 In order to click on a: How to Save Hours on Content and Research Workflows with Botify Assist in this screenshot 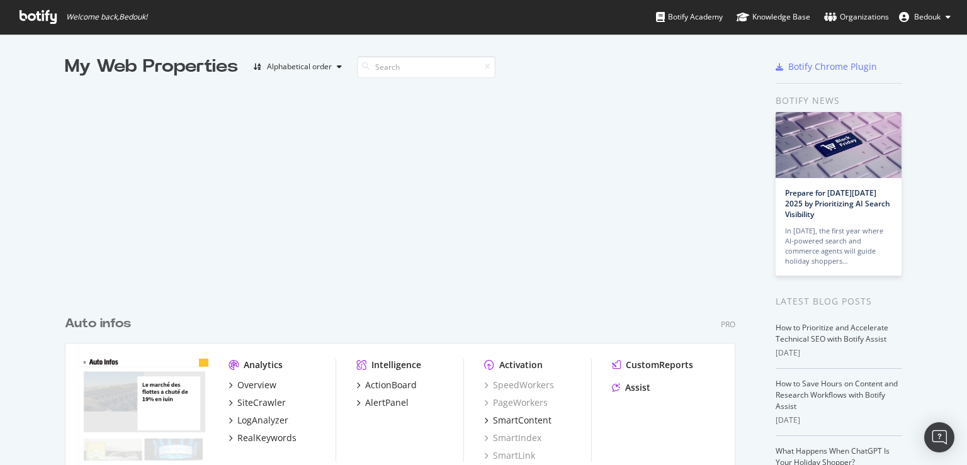, I will do `click(837, 395)`.